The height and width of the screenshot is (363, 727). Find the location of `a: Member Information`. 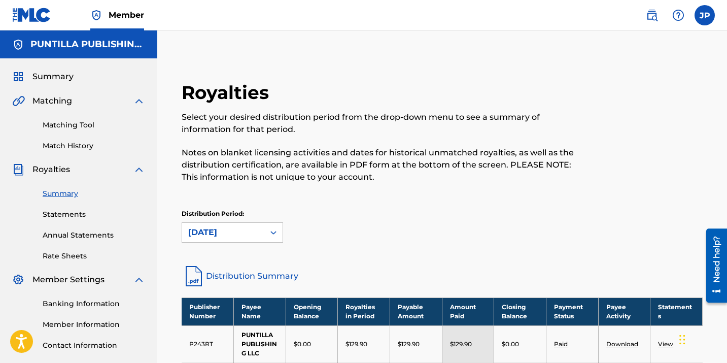

a: Member Information is located at coordinates (94, 324).